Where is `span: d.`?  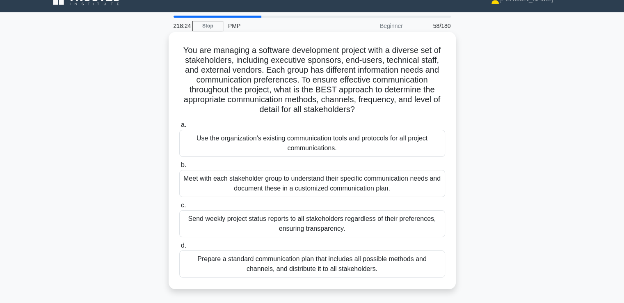 span: d. is located at coordinates (184, 245).